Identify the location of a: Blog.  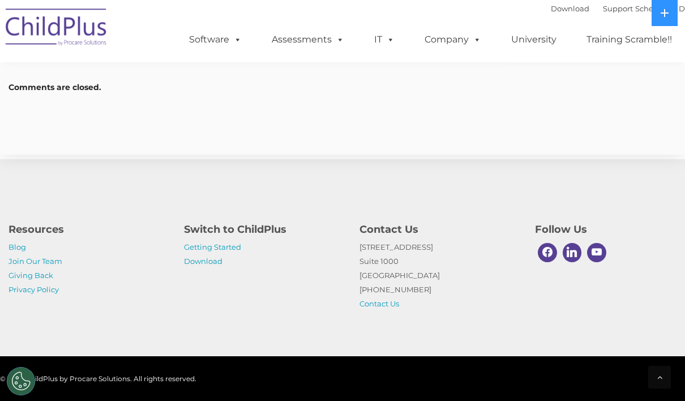
(17, 247).